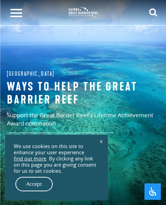 This screenshot has height=205, width=166. What do you see at coordinates (83, 122) in the screenshot?
I see `p: Support the Great Barrier Reef’s Lifetime Achievement Award nomination` at bounding box center [83, 122].